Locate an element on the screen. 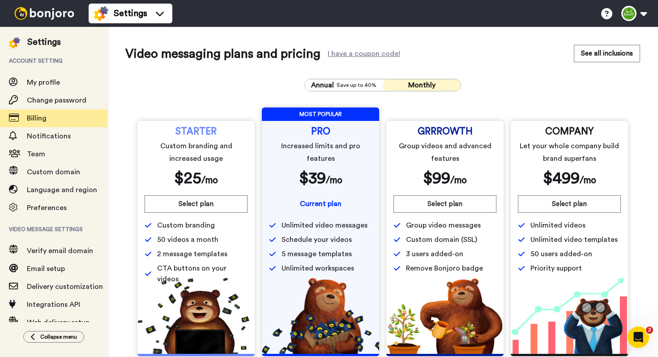 The width and height of the screenshot is (658, 357). span: Notifications is located at coordinates (49, 136).